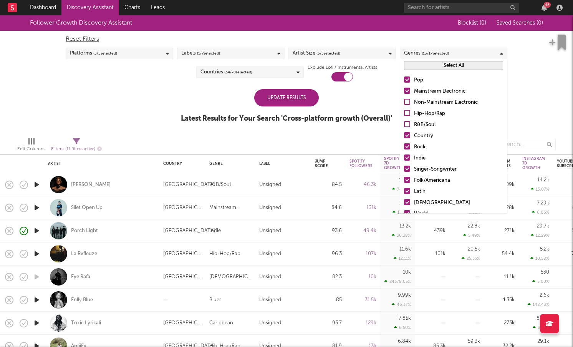 The width and height of the screenshot is (573, 347). What do you see at coordinates (87, 208) in the screenshot?
I see `a: Silet Open Up` at bounding box center [87, 208].